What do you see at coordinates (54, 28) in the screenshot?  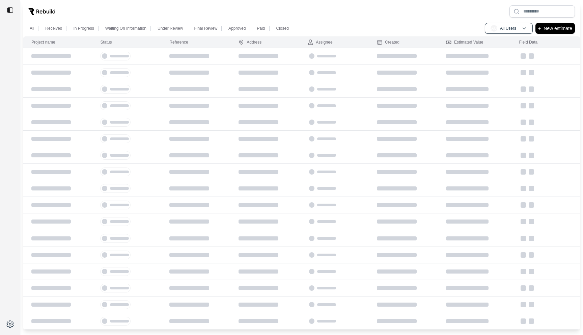 I see `p: Received` at bounding box center [54, 28].